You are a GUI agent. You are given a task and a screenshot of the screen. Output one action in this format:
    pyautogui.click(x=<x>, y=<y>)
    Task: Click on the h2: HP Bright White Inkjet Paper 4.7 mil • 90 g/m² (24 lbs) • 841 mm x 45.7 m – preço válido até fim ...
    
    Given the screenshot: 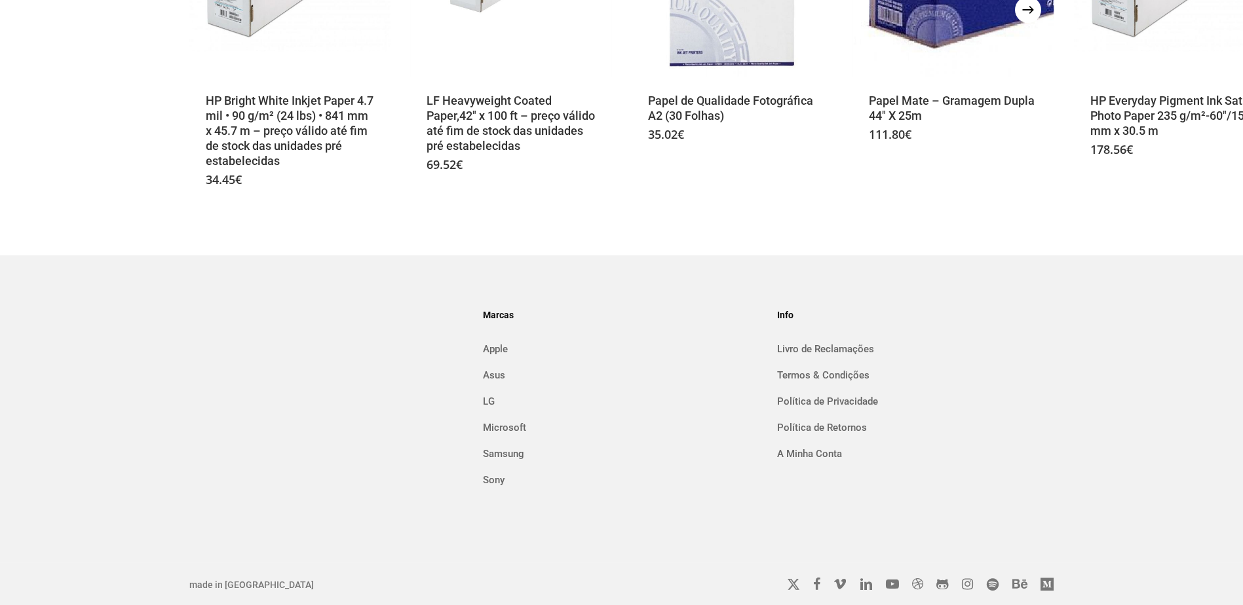 What is the action you would take?
    pyautogui.click(x=290, y=131)
    